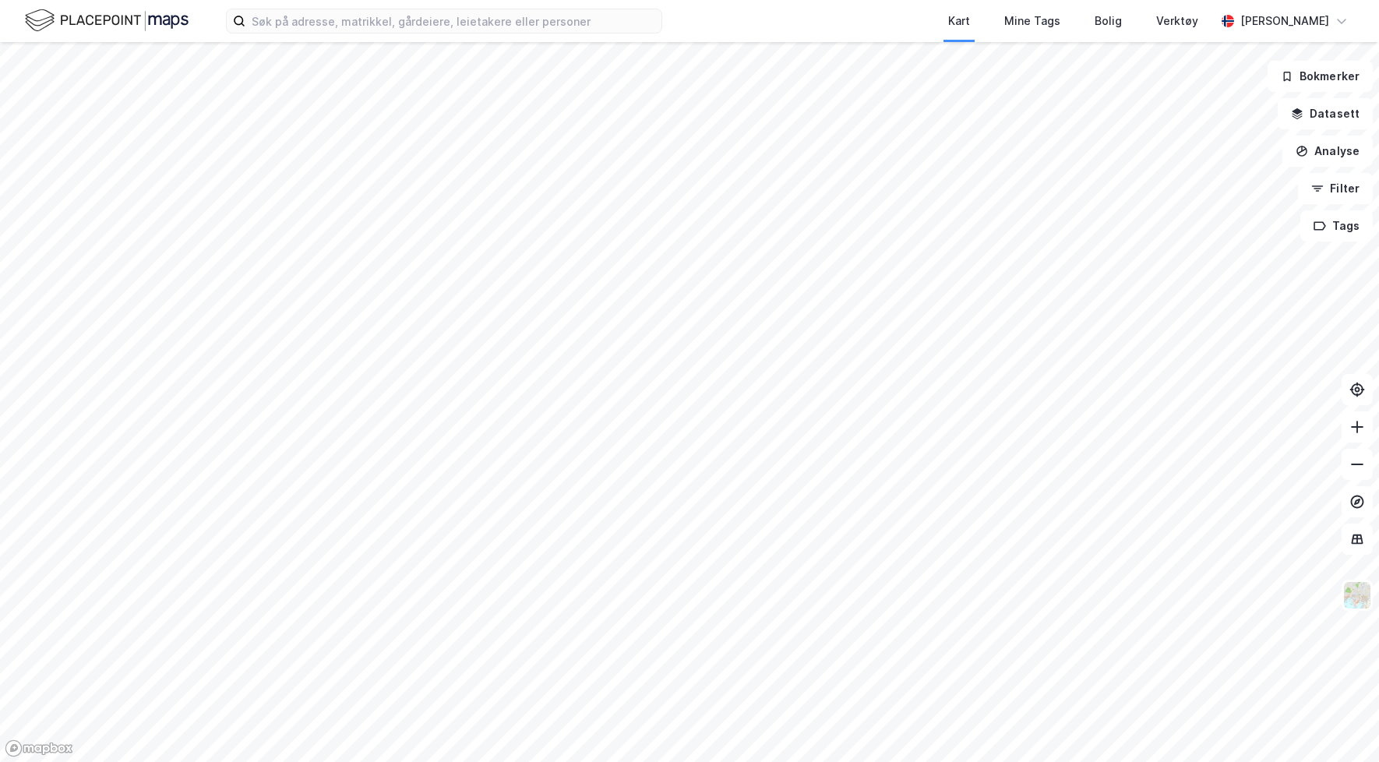 The height and width of the screenshot is (762, 1379). What do you see at coordinates (453, 21) in the screenshot?
I see `input: Søk på adresse, matrikkel, gårdeiere, leietakere eller personer` at bounding box center [453, 21].